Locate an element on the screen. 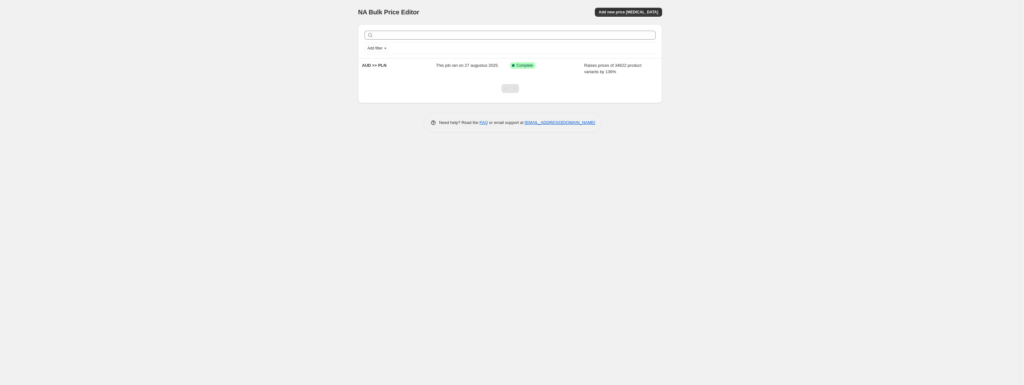  span: Need help? Read the is located at coordinates (459, 123).